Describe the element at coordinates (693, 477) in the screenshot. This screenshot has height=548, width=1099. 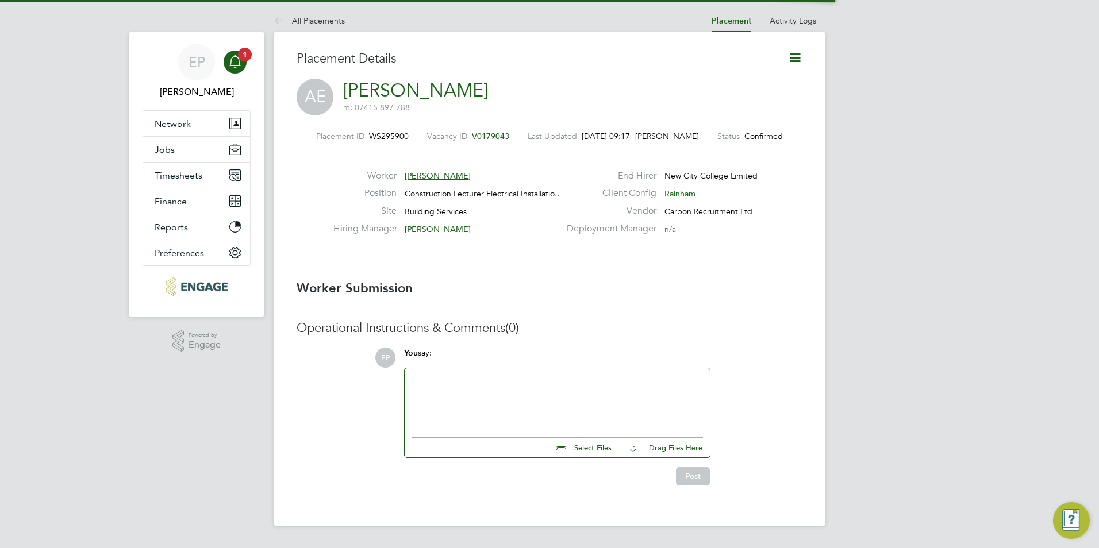
I see `button: Post` at that location.